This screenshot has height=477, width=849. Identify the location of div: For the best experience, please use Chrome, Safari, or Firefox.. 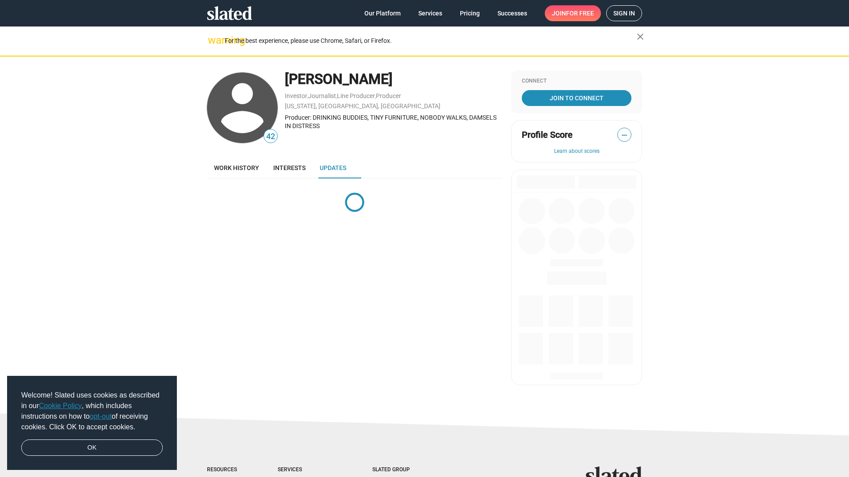
(431, 41).